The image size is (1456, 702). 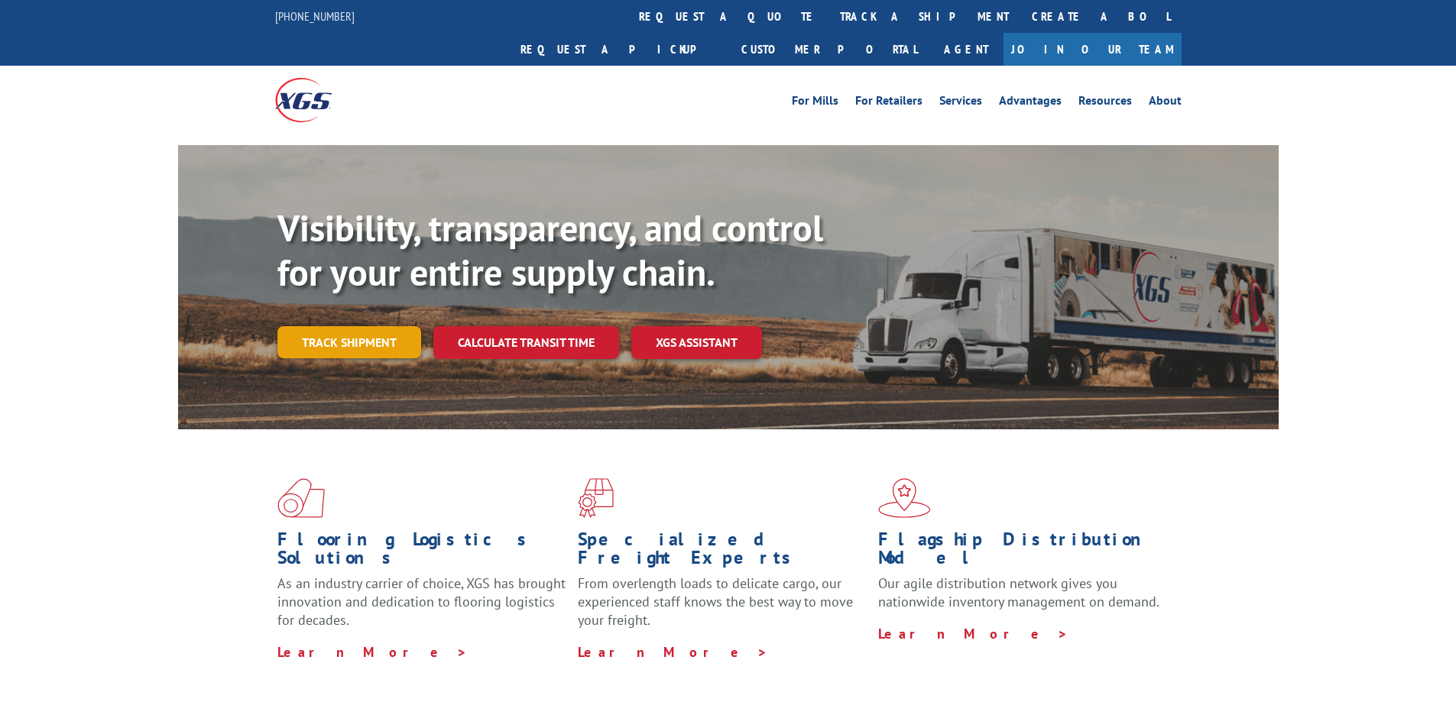 I want to click on a: Track shipment, so click(x=349, y=342).